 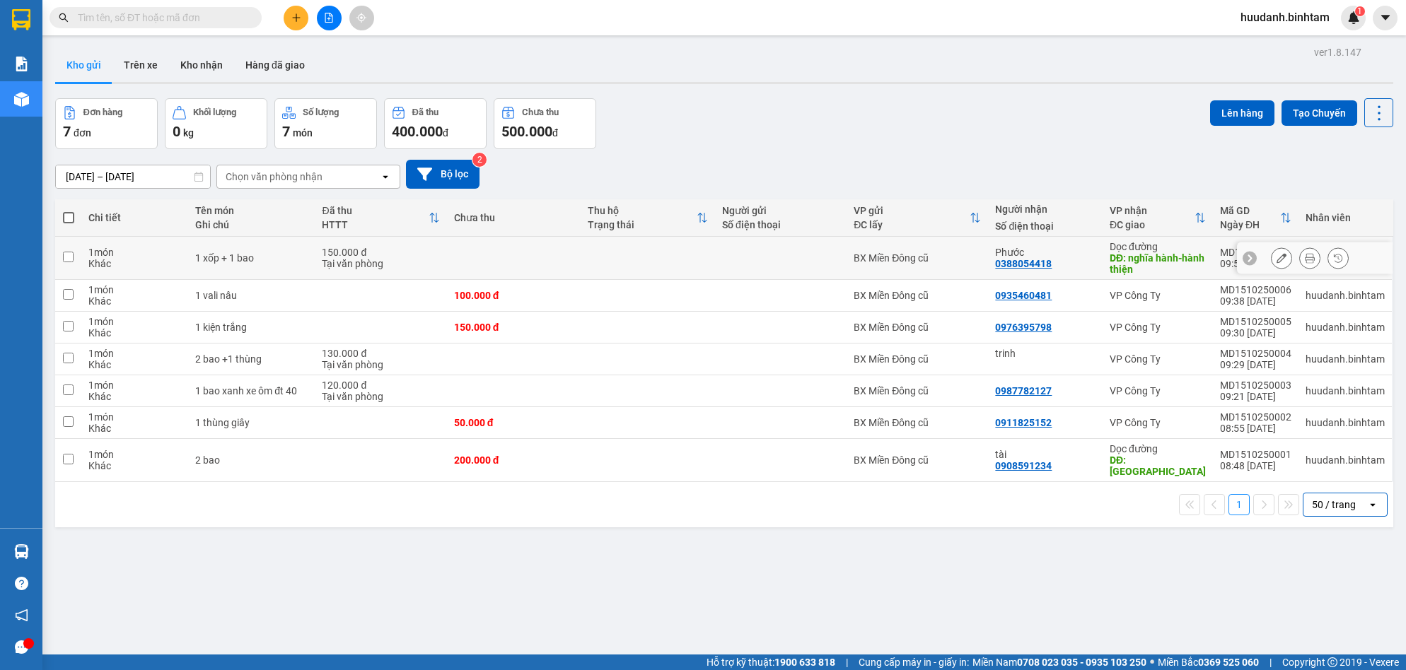 What do you see at coordinates (286, 132) in the screenshot?
I see `span: 7` at bounding box center [286, 132].